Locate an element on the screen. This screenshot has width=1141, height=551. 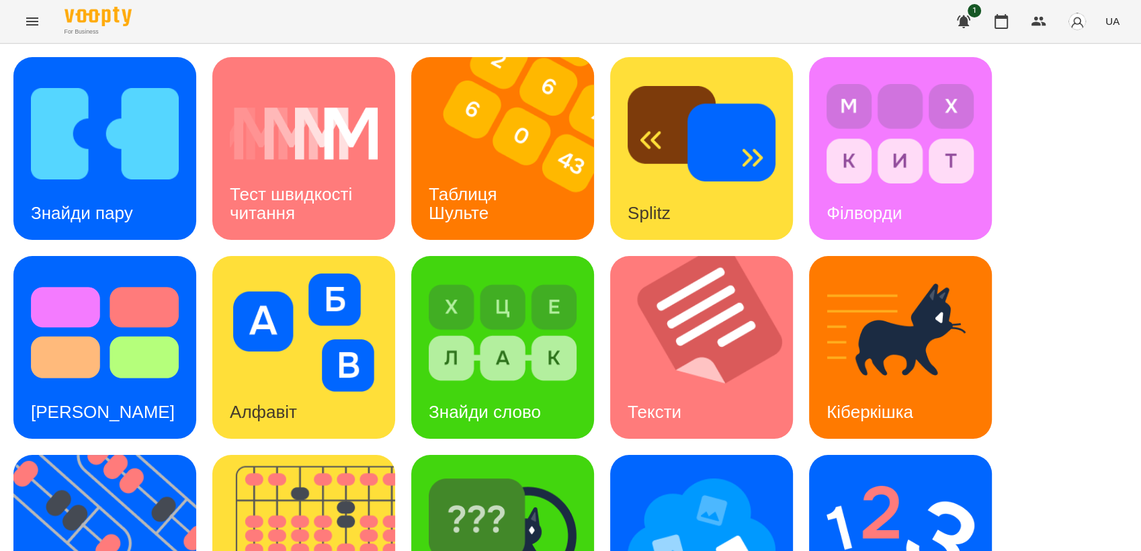
a: ФілвордиФілворди is located at coordinates (900, 149).